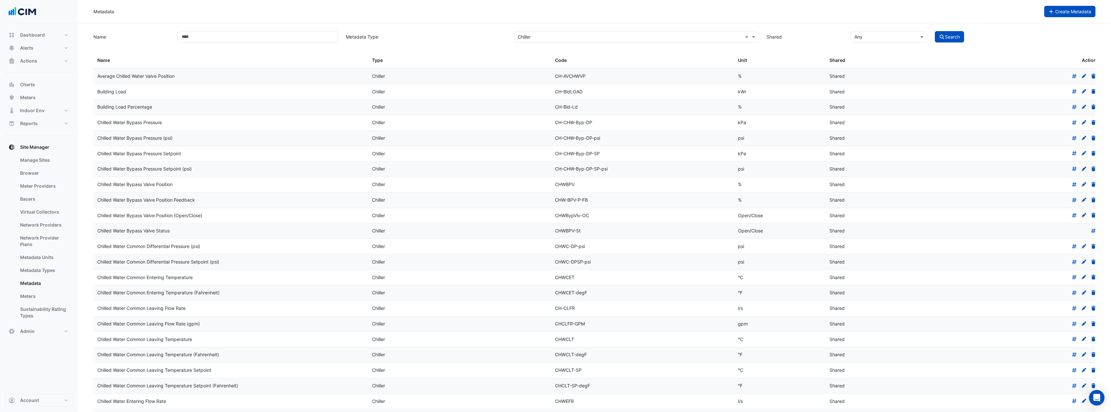  What do you see at coordinates (39, 111) in the screenshot?
I see `button: Indoor Env` at bounding box center [39, 111].